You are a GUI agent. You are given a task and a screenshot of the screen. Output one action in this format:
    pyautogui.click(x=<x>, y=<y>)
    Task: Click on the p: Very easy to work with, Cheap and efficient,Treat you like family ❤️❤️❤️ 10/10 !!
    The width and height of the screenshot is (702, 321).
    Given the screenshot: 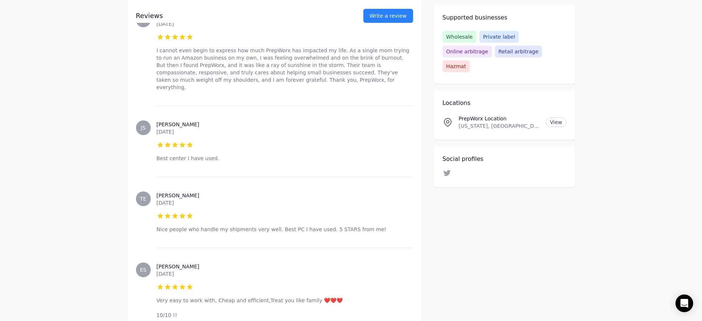 What is the action you would take?
    pyautogui.click(x=285, y=308)
    